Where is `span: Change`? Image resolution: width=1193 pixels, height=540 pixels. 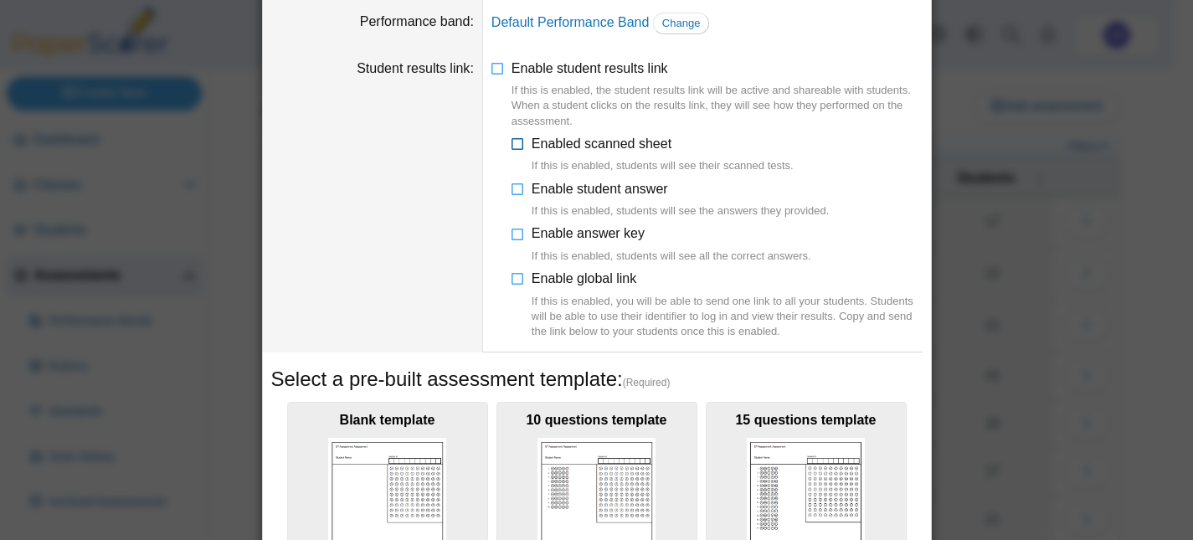
span: Change is located at coordinates (682, 23).